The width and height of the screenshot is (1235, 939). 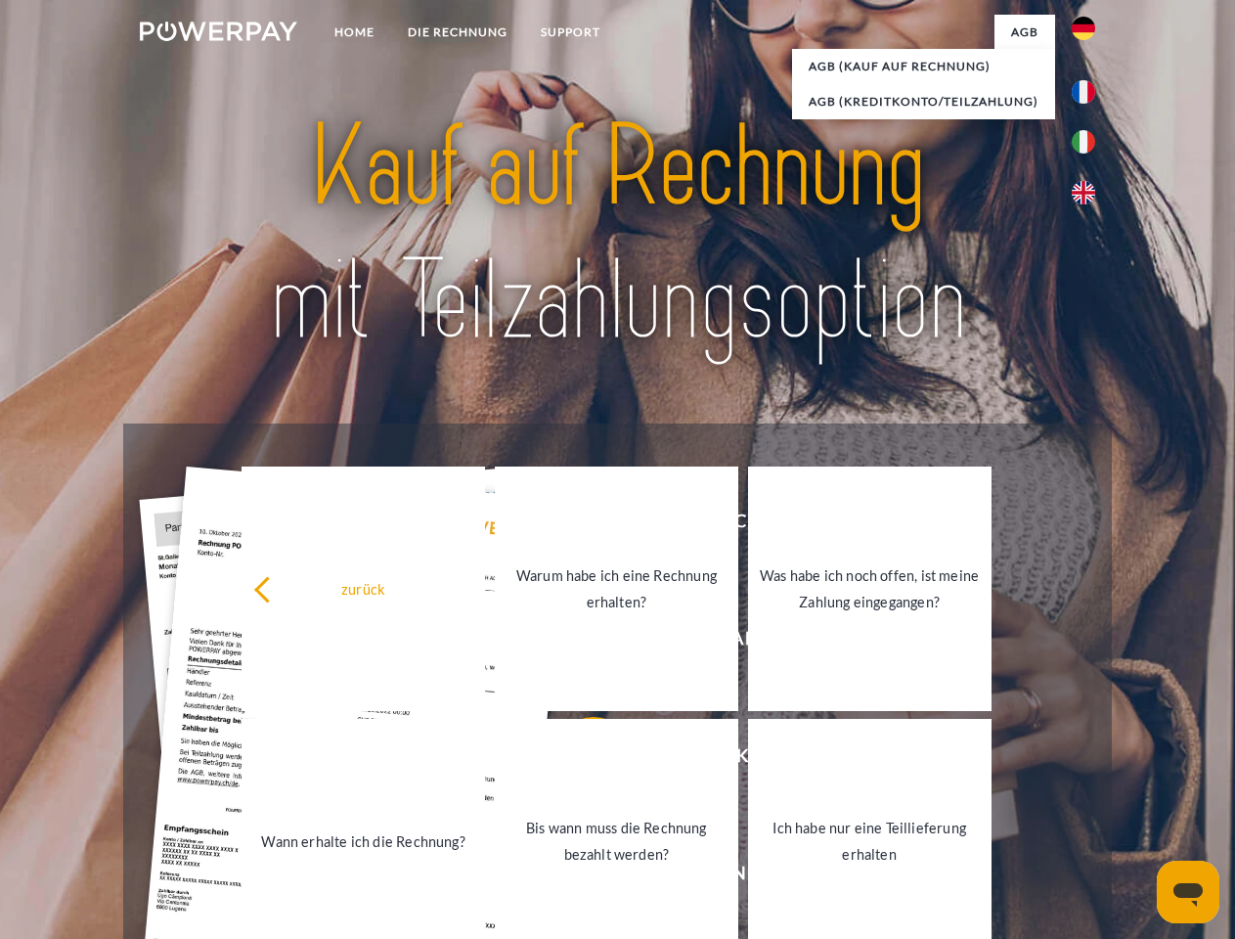 I want to click on img: fr, so click(x=1084, y=92).